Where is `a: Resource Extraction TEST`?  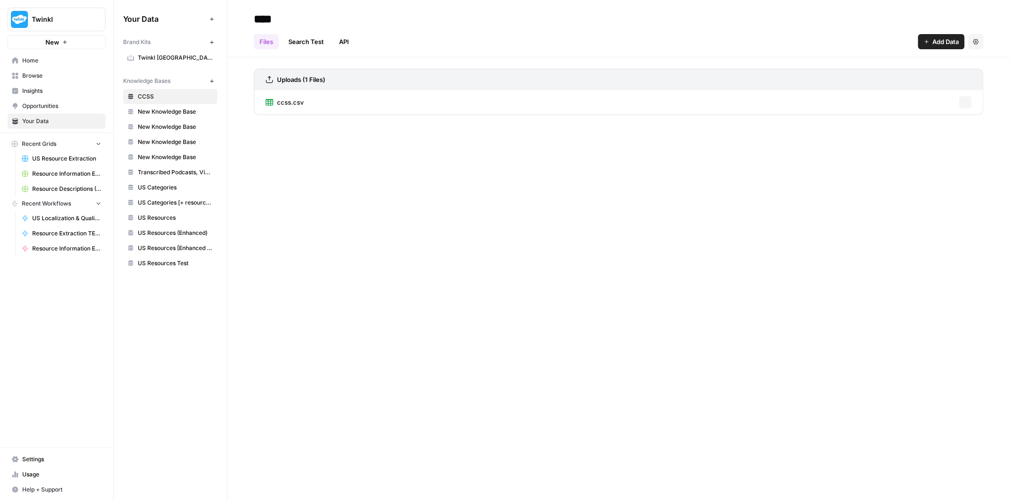
a: Resource Extraction TEST is located at coordinates (62, 233).